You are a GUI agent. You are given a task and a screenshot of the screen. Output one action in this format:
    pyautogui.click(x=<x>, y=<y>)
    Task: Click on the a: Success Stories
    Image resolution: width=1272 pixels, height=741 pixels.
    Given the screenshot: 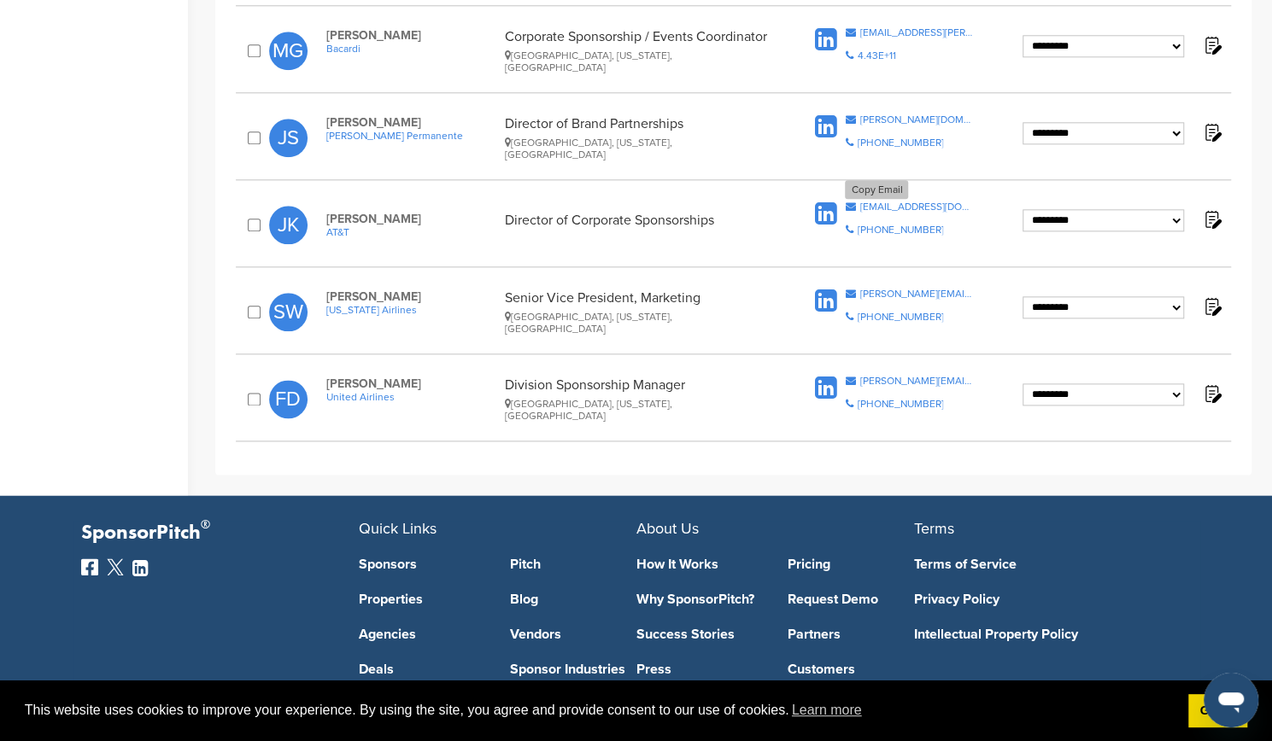 What is the action you would take?
    pyautogui.click(x=699, y=635)
    